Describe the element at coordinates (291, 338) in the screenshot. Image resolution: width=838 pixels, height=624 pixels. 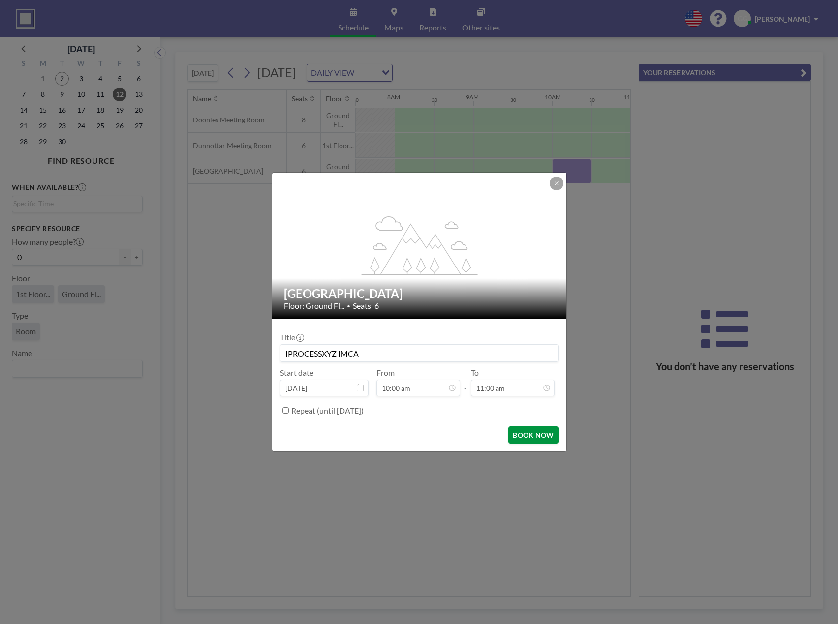
I see `label: Title` at that location.